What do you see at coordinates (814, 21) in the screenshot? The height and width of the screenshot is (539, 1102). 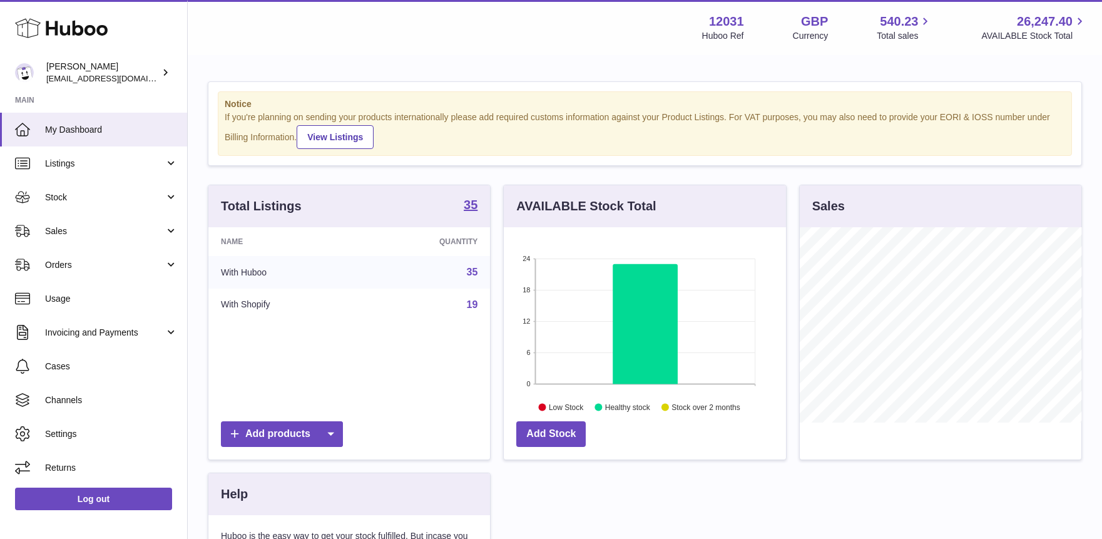 I see `strong: GBP` at bounding box center [814, 21].